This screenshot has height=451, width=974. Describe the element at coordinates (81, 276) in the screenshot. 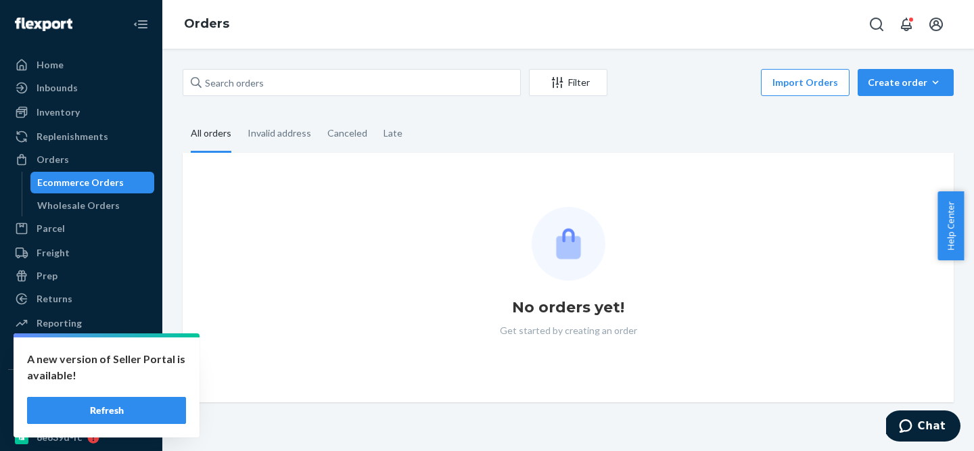

I see `a: Prep` at that location.